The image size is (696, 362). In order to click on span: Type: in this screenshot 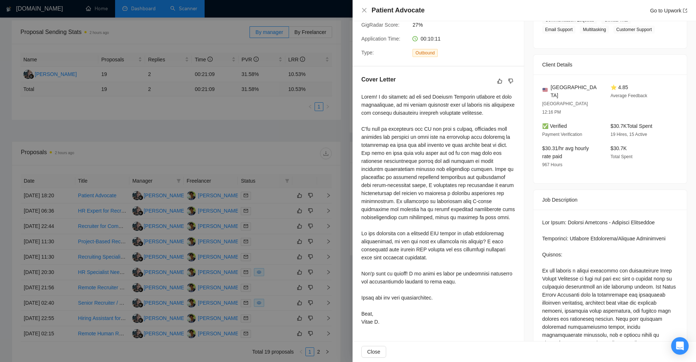, I will do `click(368, 53)`.